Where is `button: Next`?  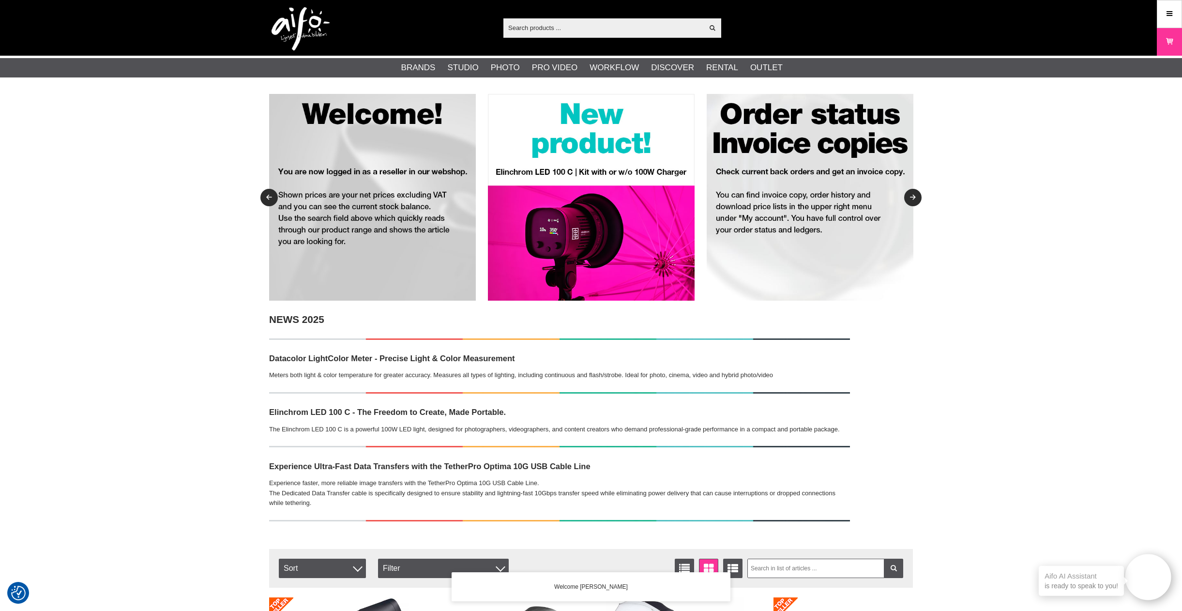 button: Next is located at coordinates (913, 198).